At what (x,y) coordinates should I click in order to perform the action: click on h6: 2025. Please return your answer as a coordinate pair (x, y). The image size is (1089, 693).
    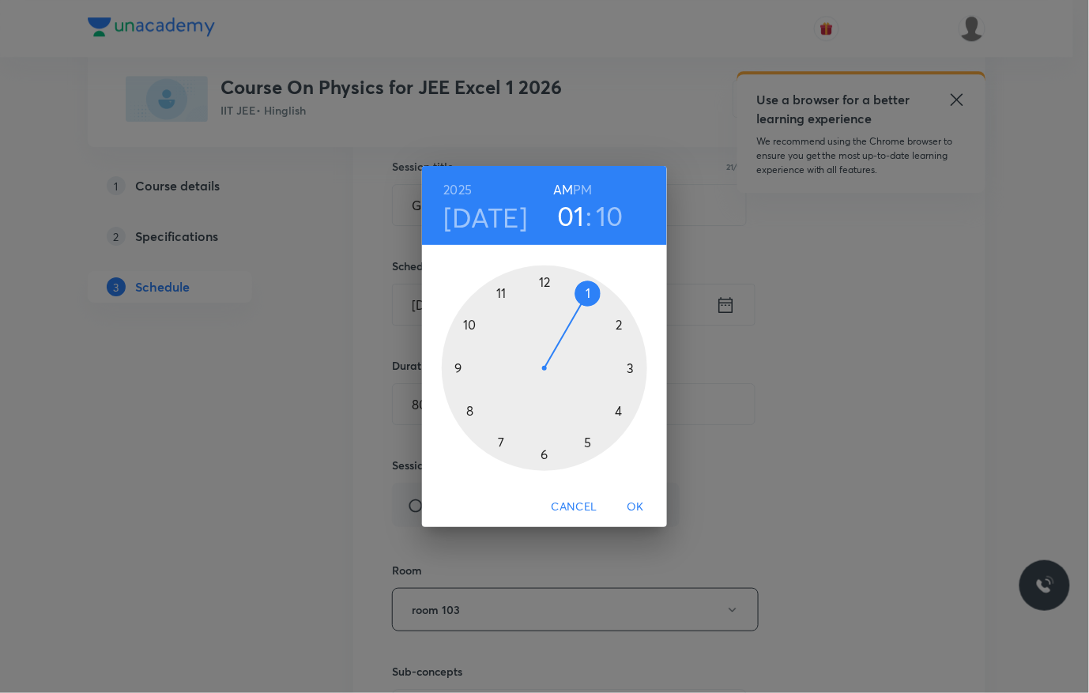
    Looking at the image, I should click on (458, 190).